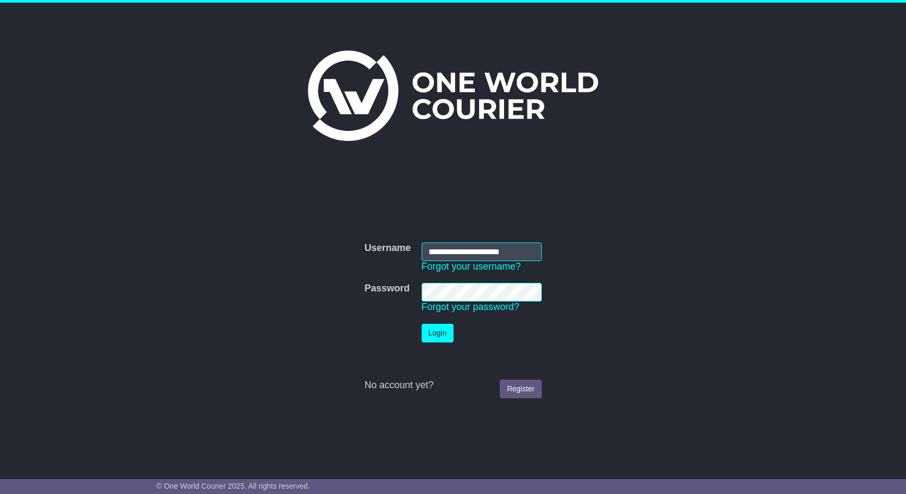 The width and height of the screenshot is (906, 494). I want to click on div: No account yet?, so click(453, 386).